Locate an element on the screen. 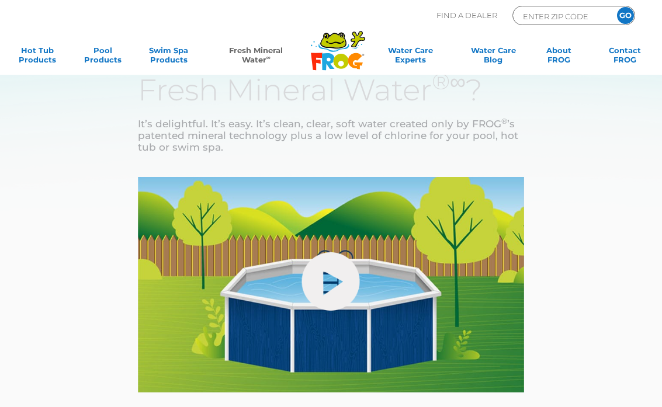  a: PoolProducts is located at coordinates (102, 57).